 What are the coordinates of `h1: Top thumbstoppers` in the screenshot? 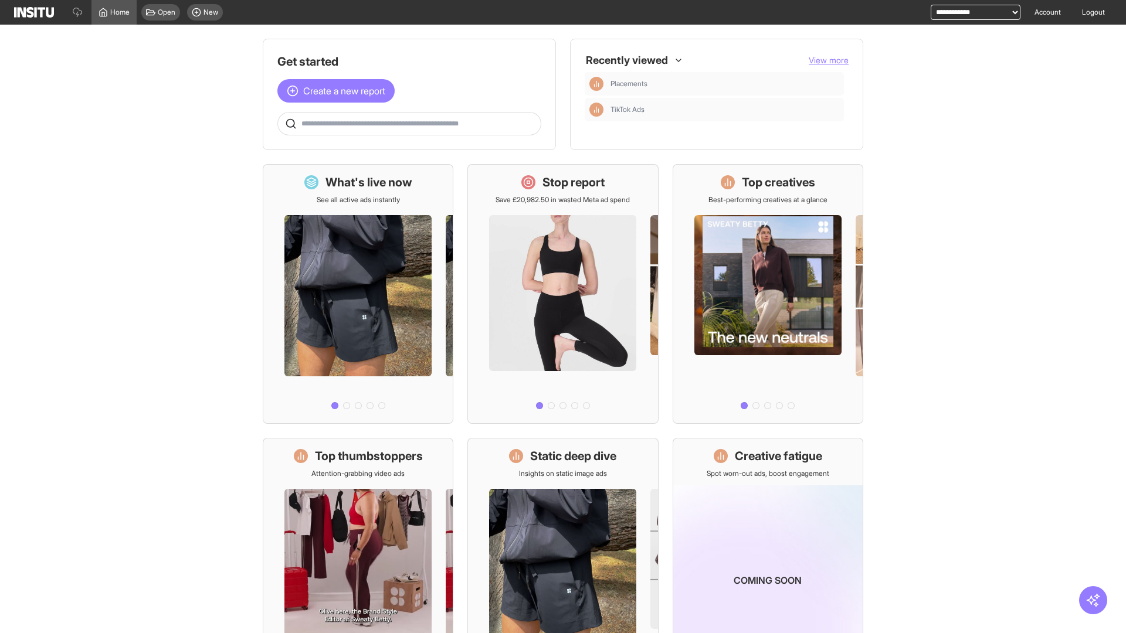 It's located at (369, 456).